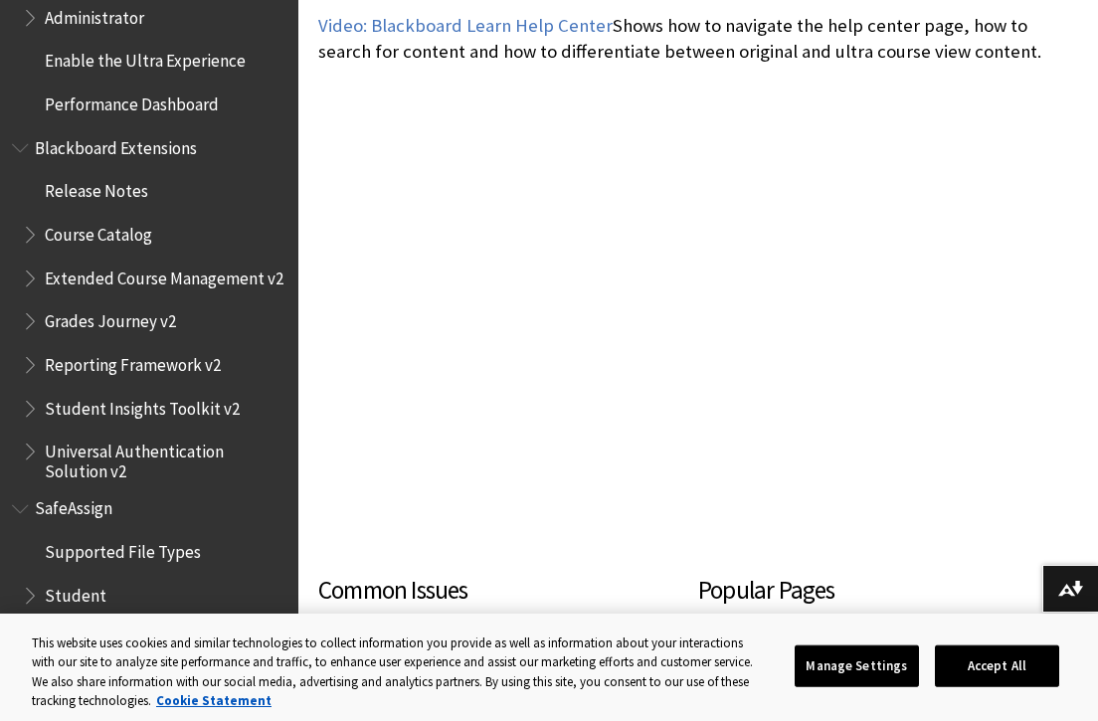  I want to click on span: Grades Journey v2, so click(110, 317).